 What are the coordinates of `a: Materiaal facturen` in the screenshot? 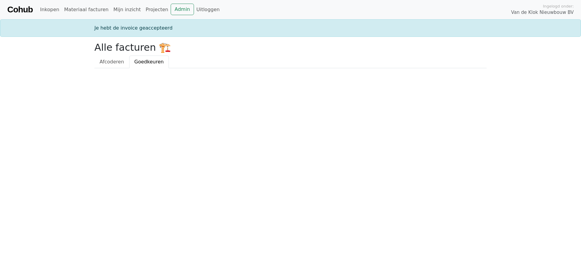 It's located at (86, 10).